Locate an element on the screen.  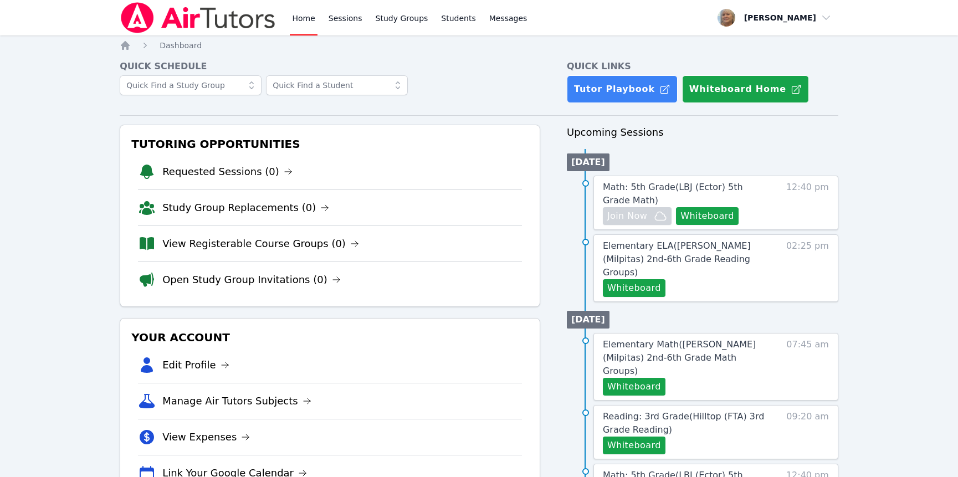
a: Manage Air Tutors Subjects is located at coordinates (237, 401).